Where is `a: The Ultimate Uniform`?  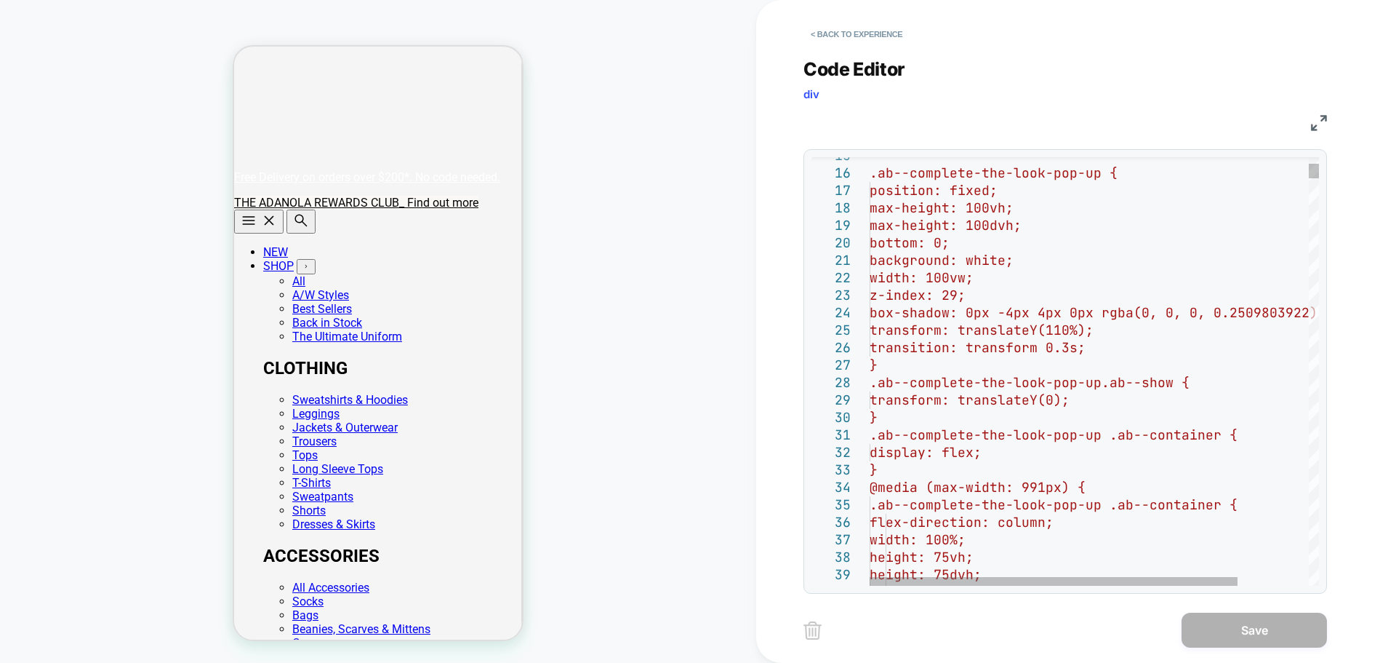 a: The Ultimate Uniform is located at coordinates (113, 289).